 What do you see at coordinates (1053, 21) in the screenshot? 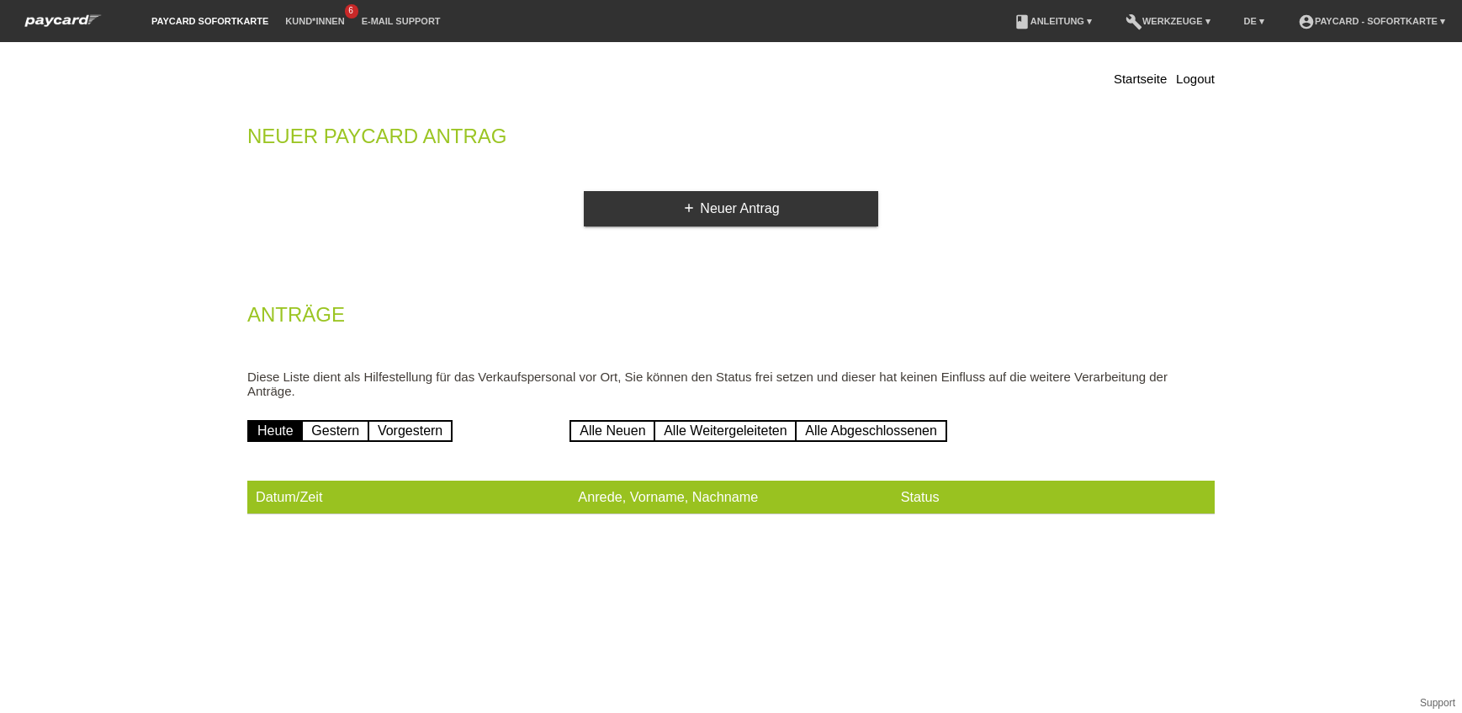
I see `a: bookAnleitung ▾` at bounding box center [1053, 21].